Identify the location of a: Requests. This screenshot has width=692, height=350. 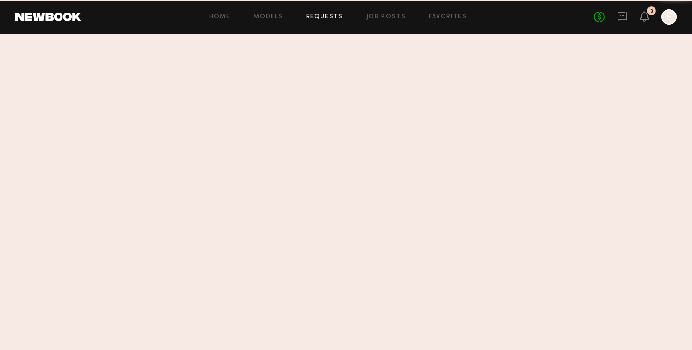
(325, 17).